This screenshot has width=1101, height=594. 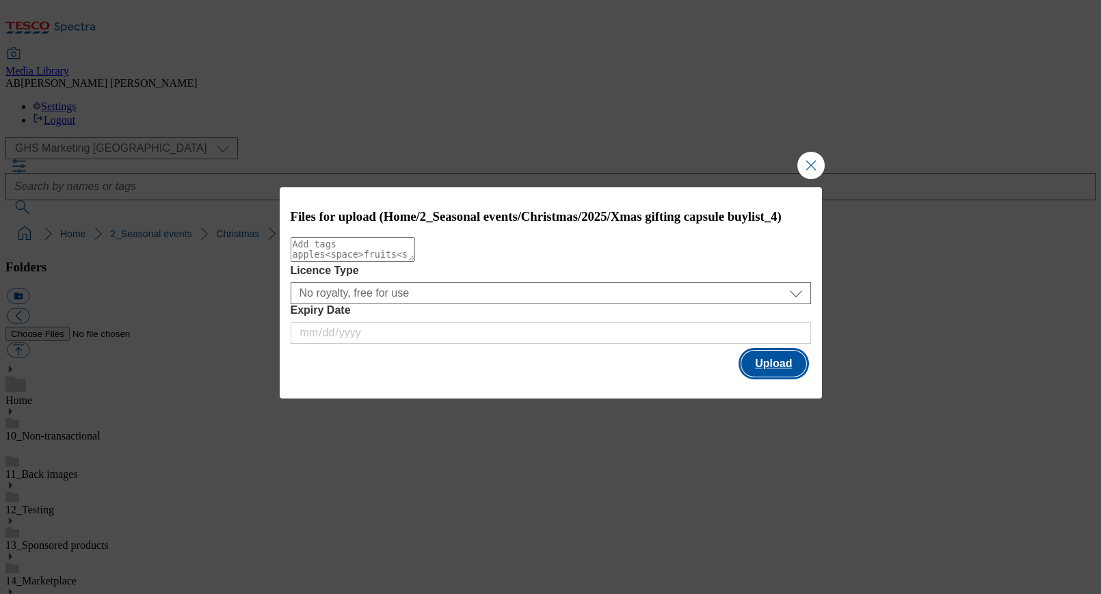 What do you see at coordinates (551, 293) in the screenshot?
I see `div: Modal` at bounding box center [551, 293].